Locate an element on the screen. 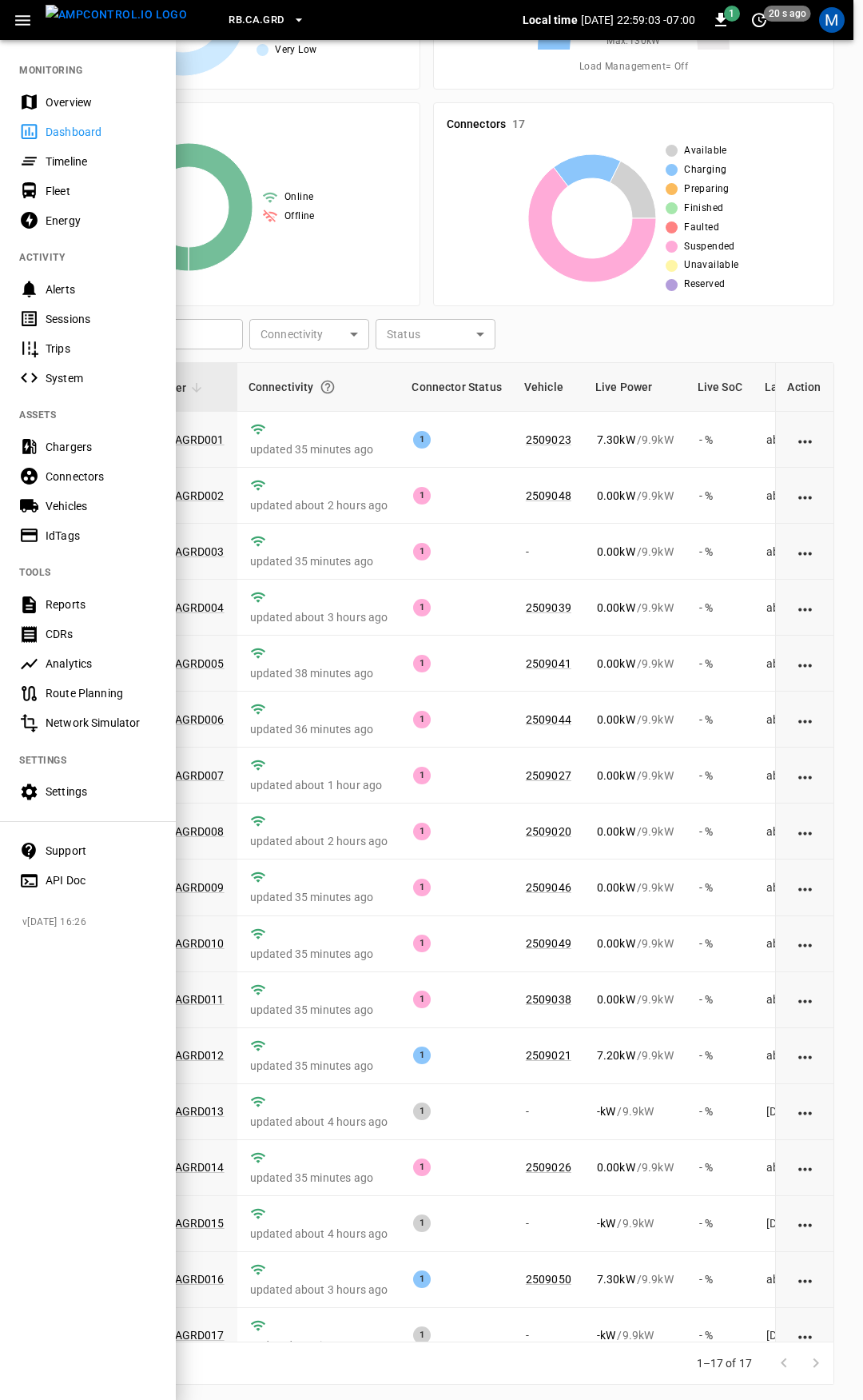 Image resolution: width=863 pixels, height=1400 pixels. div: System is located at coordinates (101, 378).